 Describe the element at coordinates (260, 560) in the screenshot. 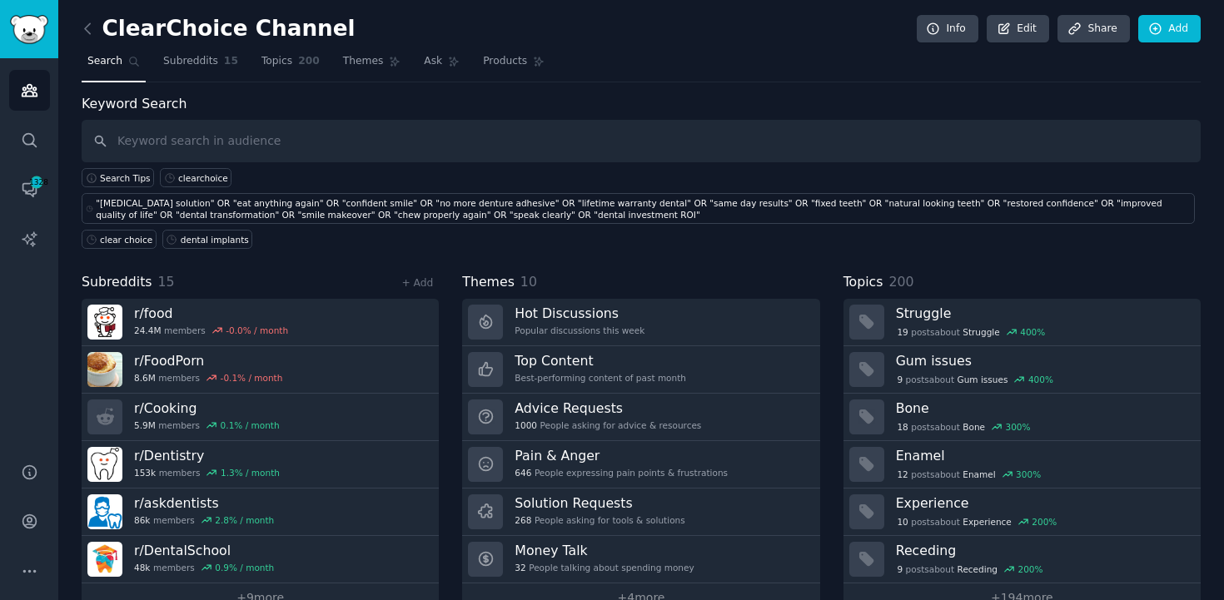

I see `a: r/DentalSchool48kmembers0.9% / month` at that location.